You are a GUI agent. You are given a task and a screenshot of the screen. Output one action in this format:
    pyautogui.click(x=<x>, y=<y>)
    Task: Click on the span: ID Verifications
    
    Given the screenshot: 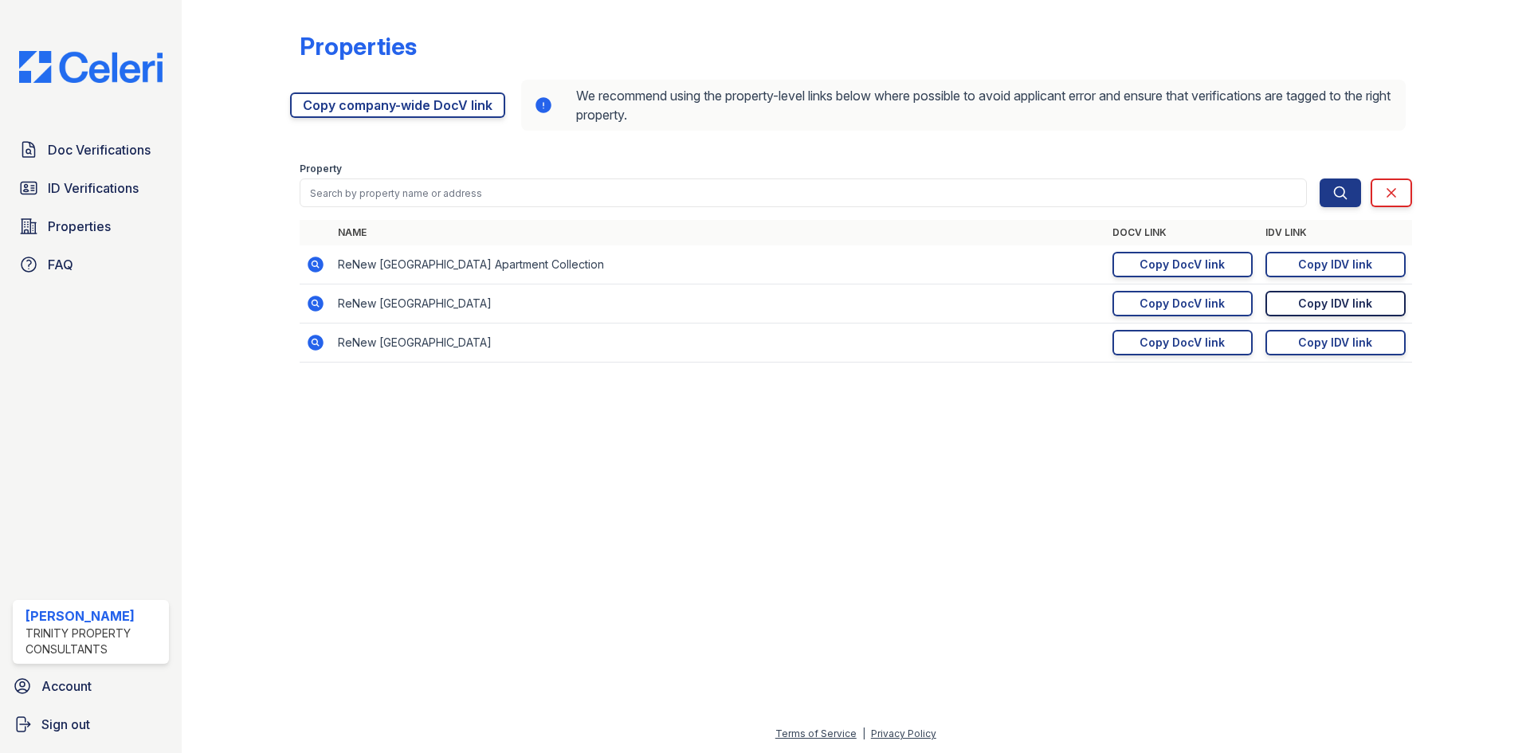 What is the action you would take?
    pyautogui.click(x=93, y=188)
    